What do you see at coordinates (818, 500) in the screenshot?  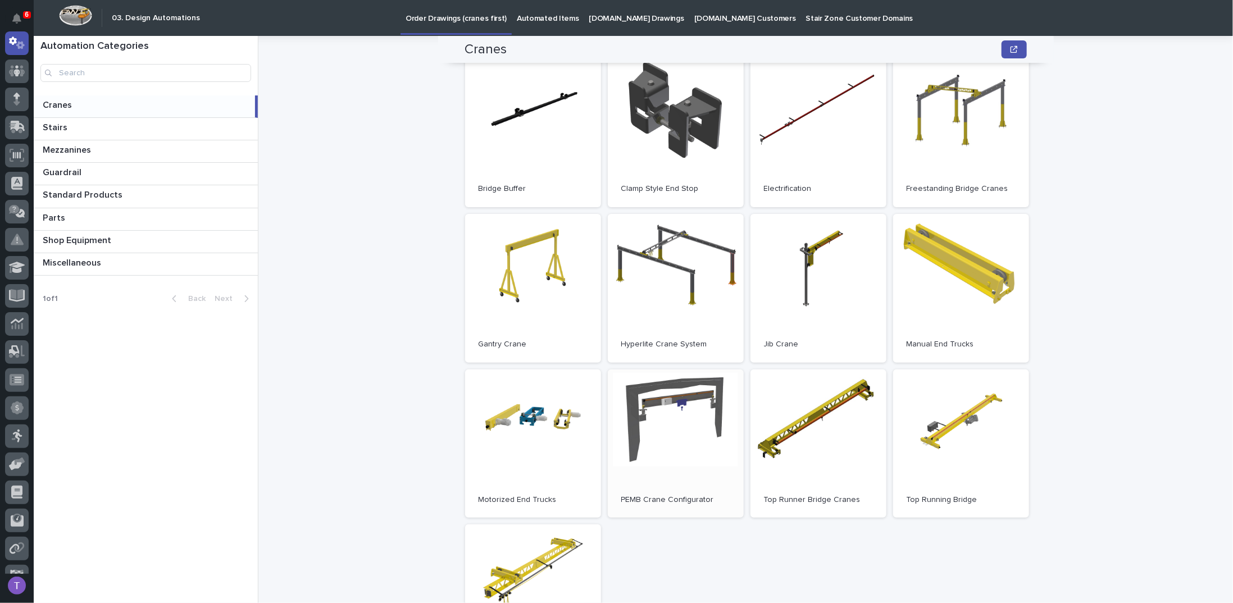 I see `p: Top Runner Bridge Cranes` at bounding box center [818, 500].